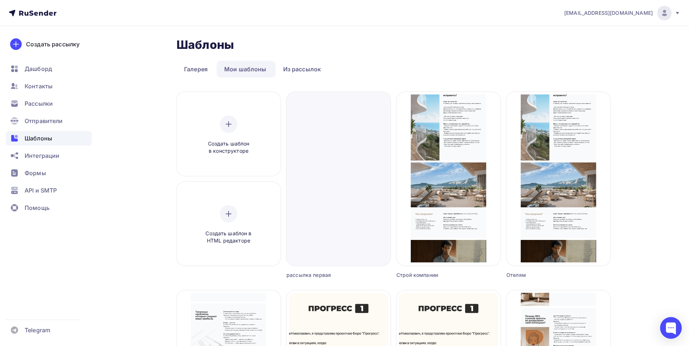 The image size is (689, 346). Describe the element at coordinates (229, 237) in the screenshot. I see `span: Создать шаблон в HTML редакторе` at that location.